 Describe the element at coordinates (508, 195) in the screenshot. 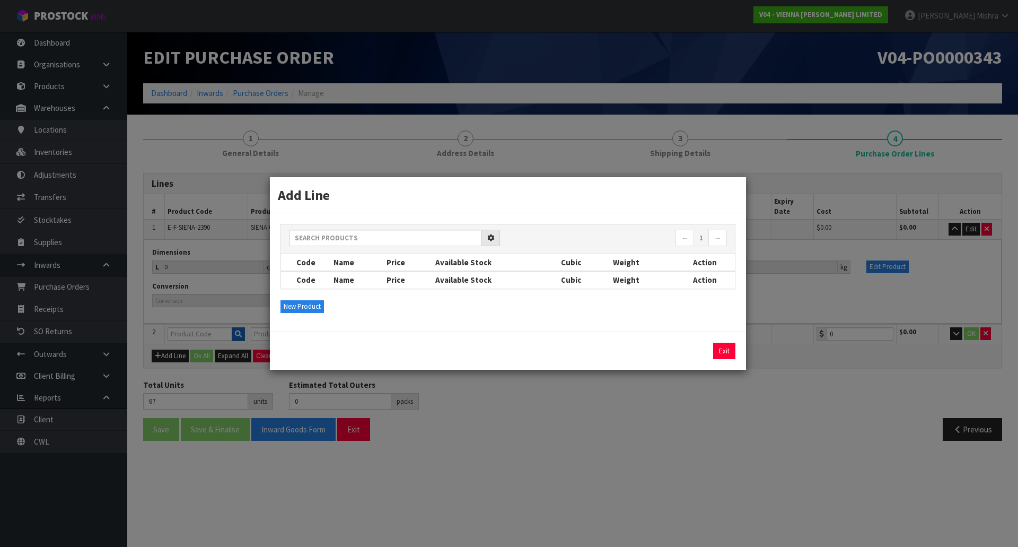

I see `h3: Add Line` at that location.